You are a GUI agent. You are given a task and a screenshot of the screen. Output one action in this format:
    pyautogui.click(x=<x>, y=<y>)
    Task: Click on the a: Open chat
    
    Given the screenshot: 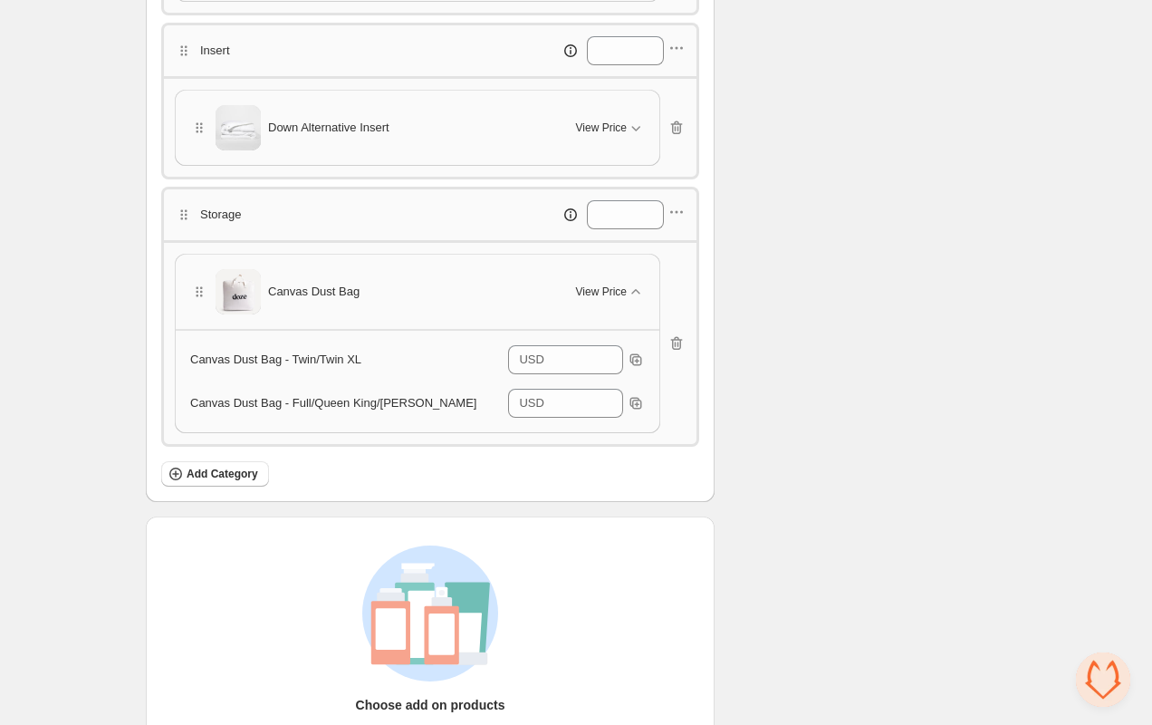 What is the action you would take?
    pyautogui.click(x=1103, y=679)
    